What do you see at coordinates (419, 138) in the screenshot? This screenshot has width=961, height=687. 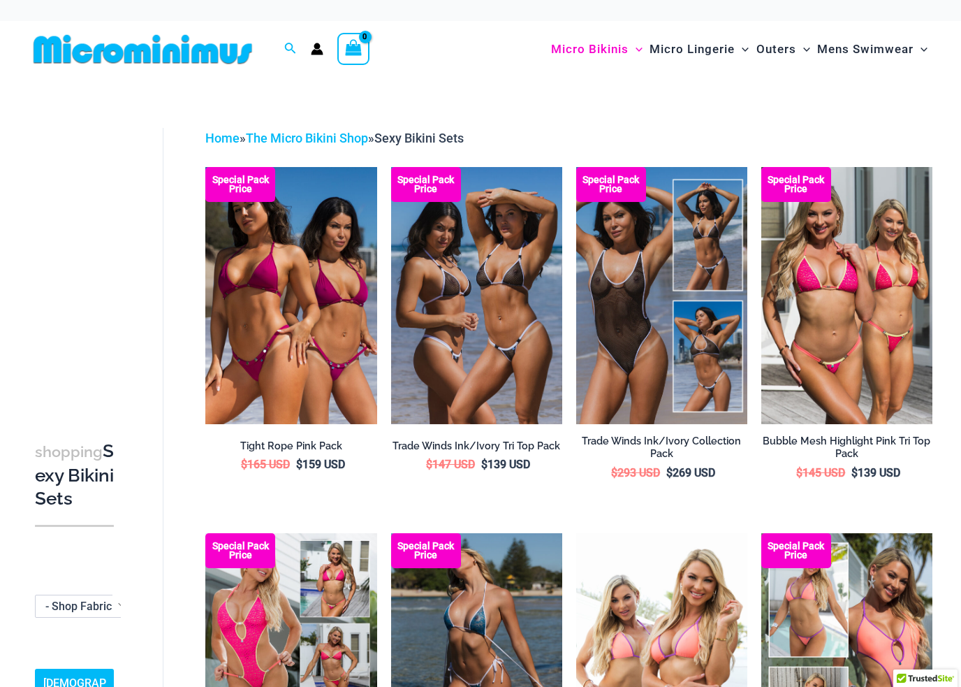 I see `span: Sexy Bikini Sets` at bounding box center [419, 138].